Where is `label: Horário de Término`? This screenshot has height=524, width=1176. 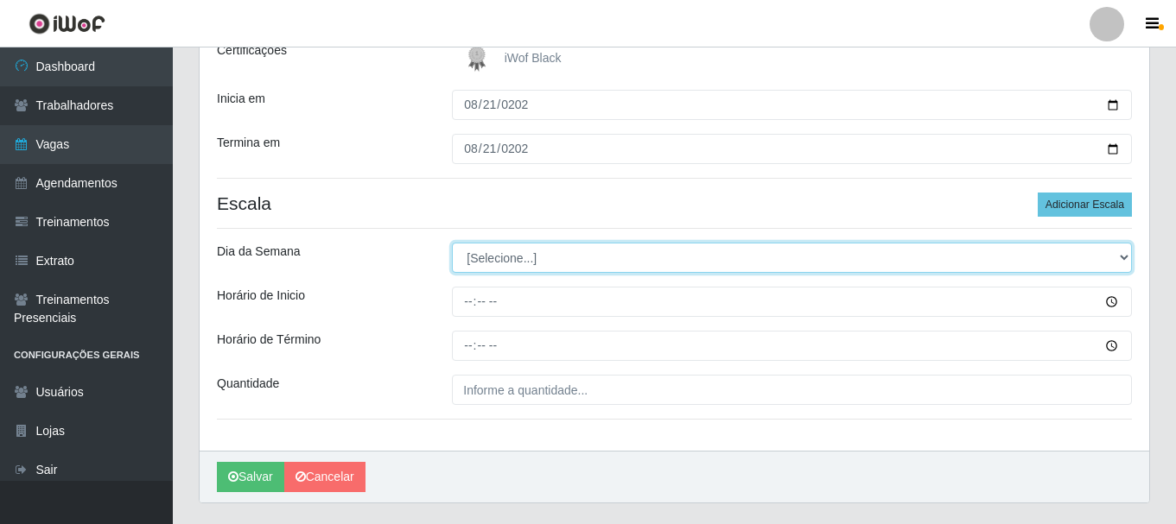
label: Horário de Término is located at coordinates (269, 340).